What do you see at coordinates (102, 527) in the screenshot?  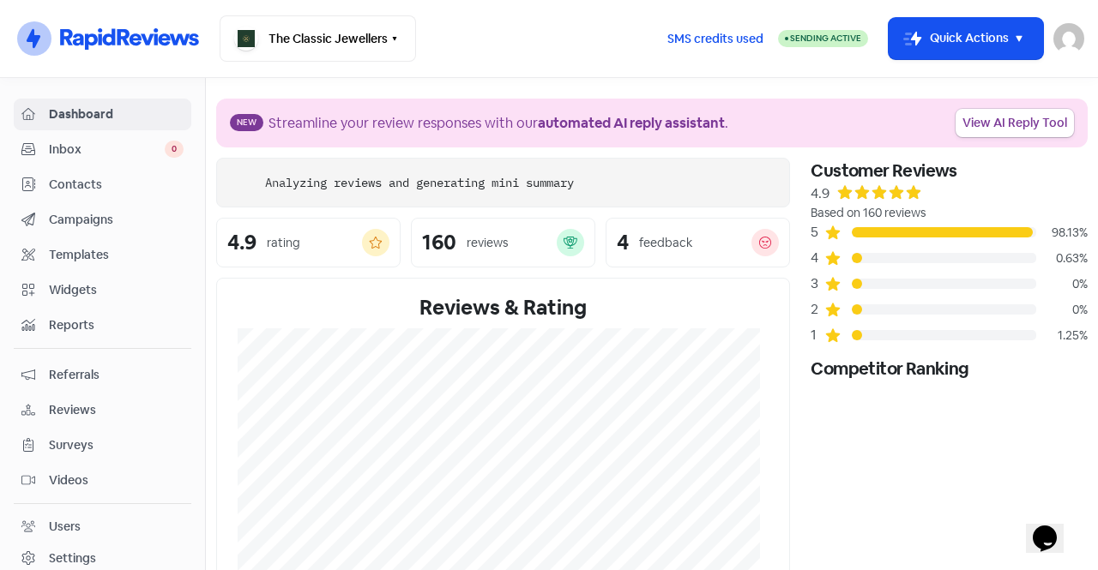 I see `a: Users` at bounding box center [102, 527].